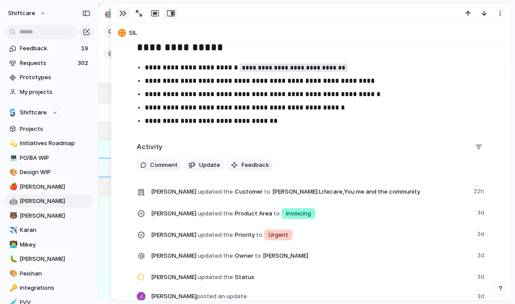 The image size is (515, 304). Describe the element at coordinates (299, 214) in the screenshot. I see `span: Invoicing` at that location.